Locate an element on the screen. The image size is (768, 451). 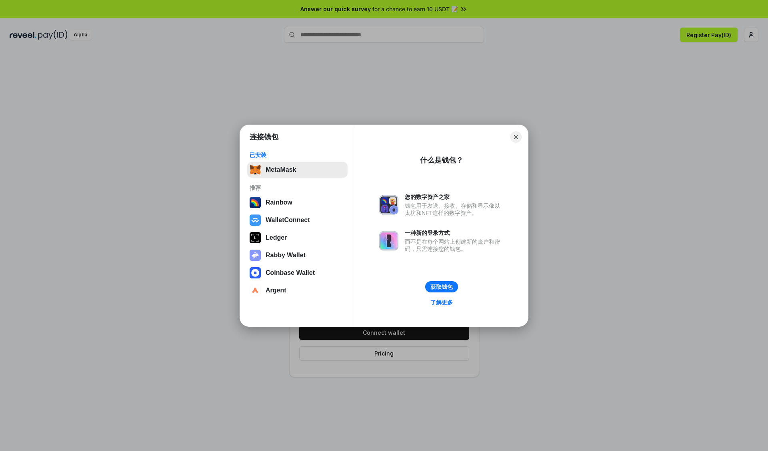
div: 已安装 is located at coordinates (297, 155).